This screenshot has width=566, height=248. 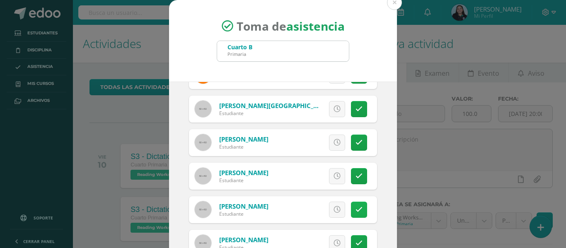 I want to click on div: Primaria, so click(x=240, y=54).